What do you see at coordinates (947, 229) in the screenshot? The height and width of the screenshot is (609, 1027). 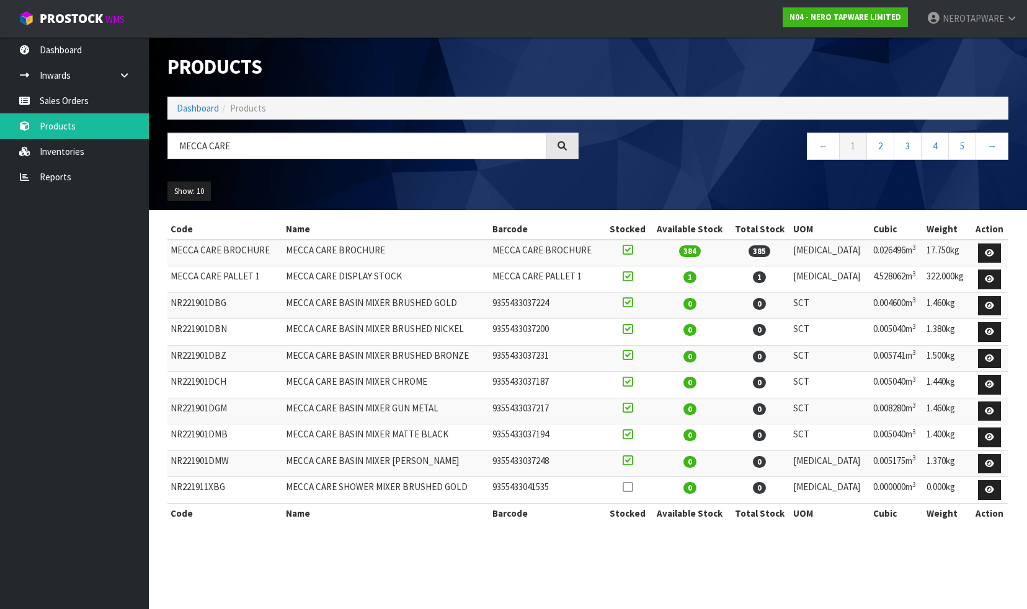 I see `th: Weight` at bounding box center [947, 229].